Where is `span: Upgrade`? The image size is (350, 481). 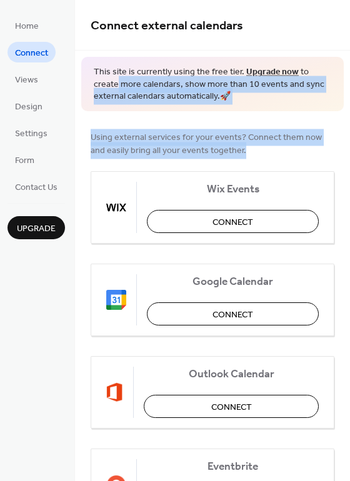
span: Upgrade is located at coordinates (36, 229).